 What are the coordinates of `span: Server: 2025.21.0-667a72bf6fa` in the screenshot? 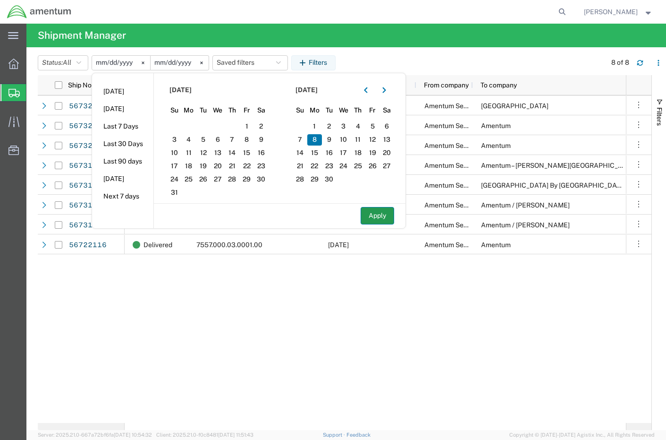 It's located at (95, 434).